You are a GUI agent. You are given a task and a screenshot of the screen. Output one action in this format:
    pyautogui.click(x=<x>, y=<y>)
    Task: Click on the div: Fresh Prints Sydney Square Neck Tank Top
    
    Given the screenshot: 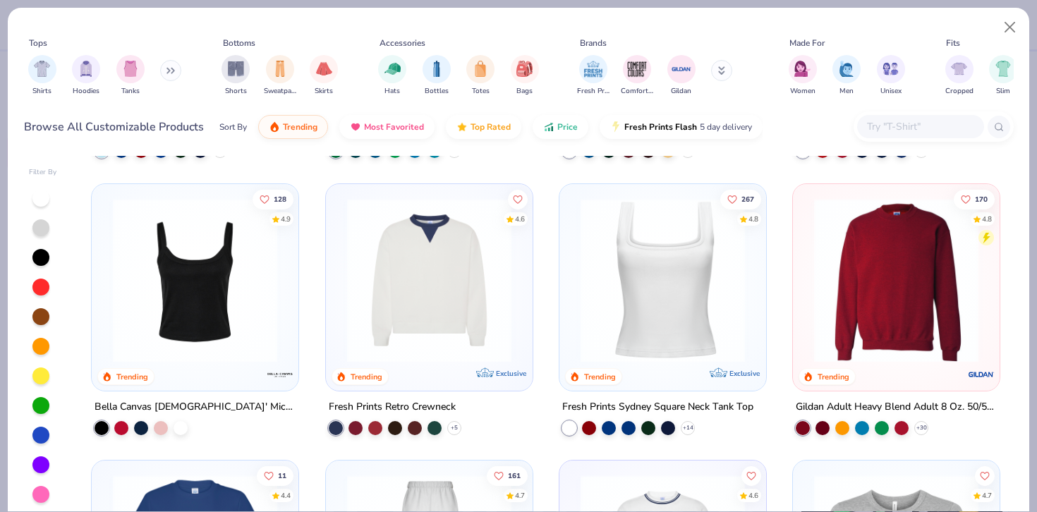 What is the action you would take?
    pyautogui.click(x=658, y=407)
    